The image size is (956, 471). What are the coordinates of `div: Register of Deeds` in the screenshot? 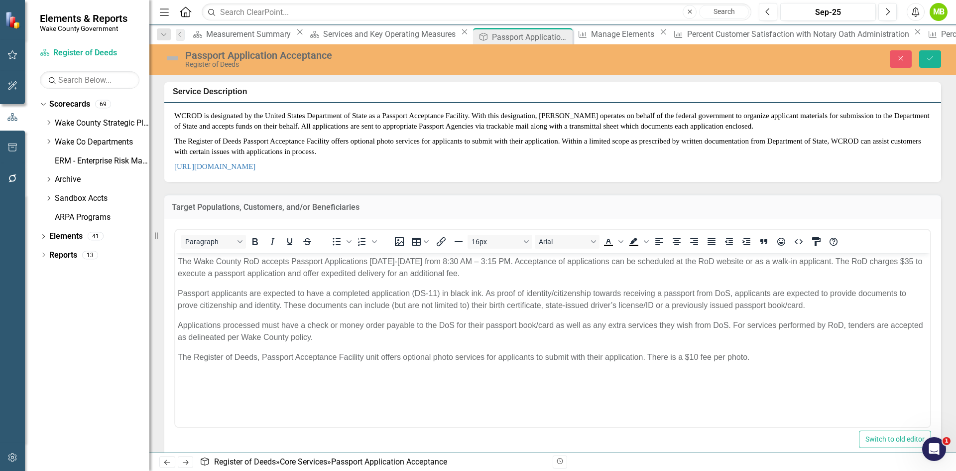 It's located at (392, 64).